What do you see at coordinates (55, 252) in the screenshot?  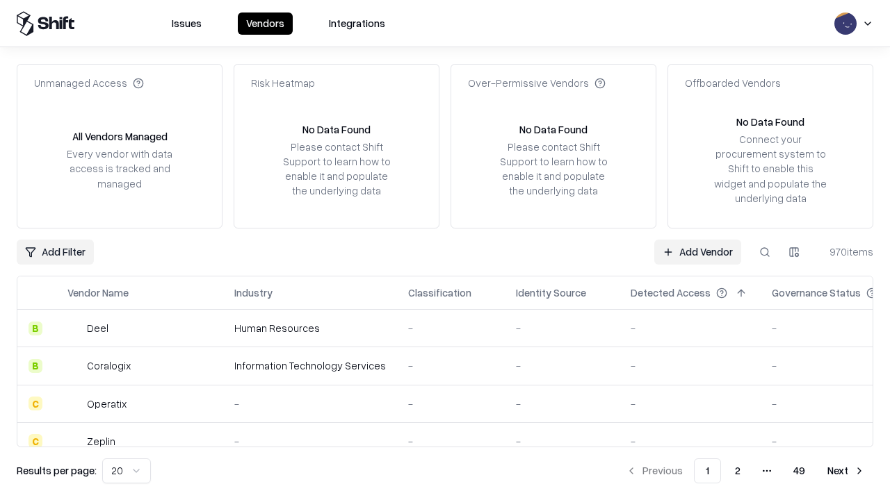 I see `button: Add Filter` at bounding box center [55, 252].